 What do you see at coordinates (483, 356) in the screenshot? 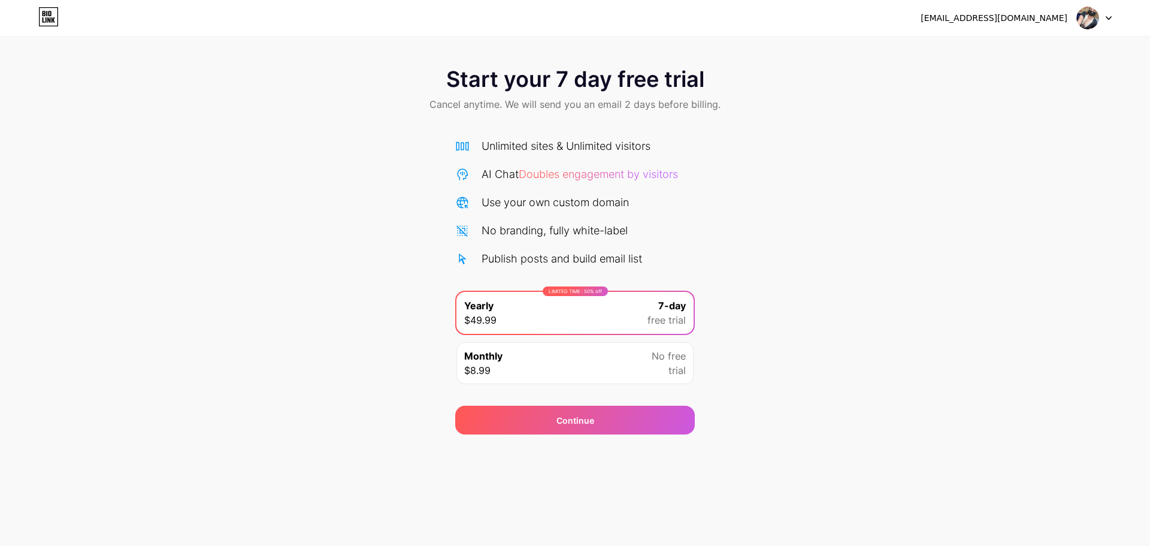
I see `span: Monthly` at bounding box center [483, 356].